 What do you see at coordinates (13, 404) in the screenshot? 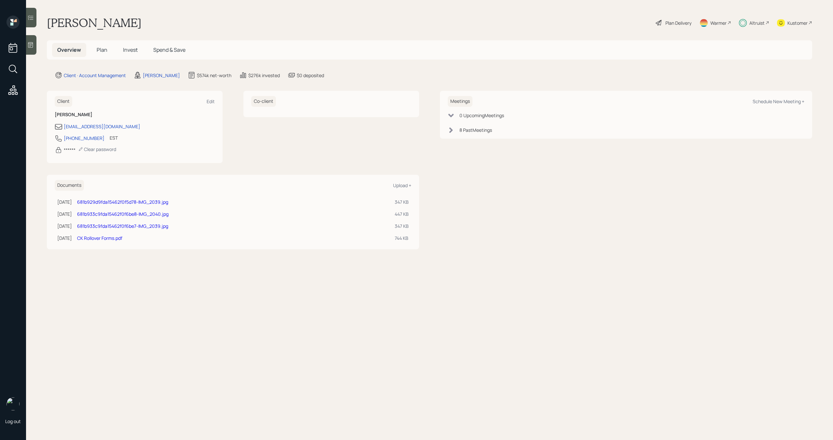
I see `img: michael-russo-headshot.png` at bounding box center [13, 404].